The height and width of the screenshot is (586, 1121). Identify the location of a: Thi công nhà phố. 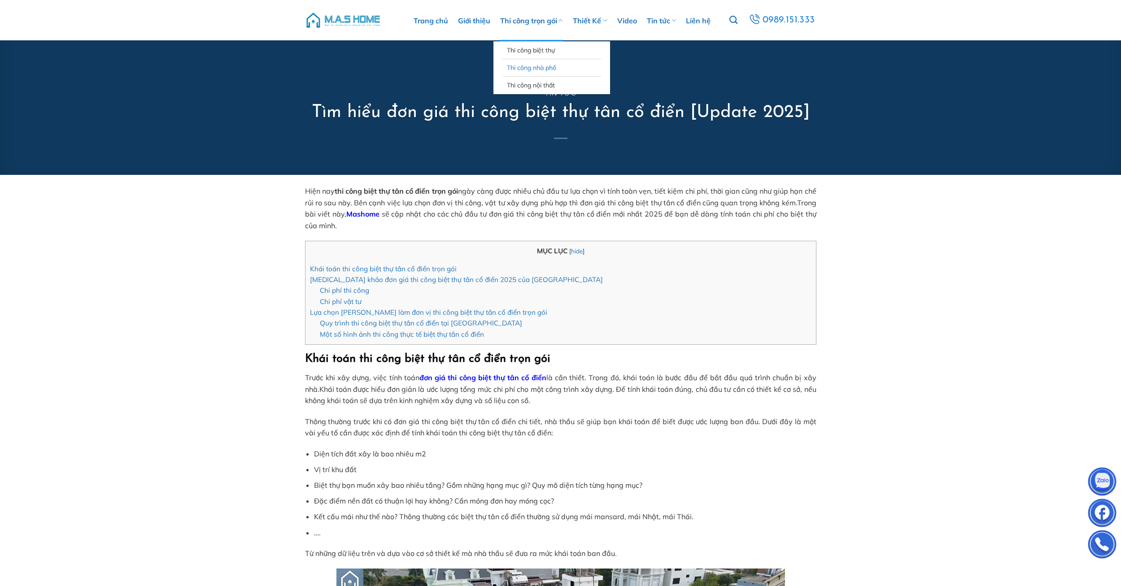
(552, 68).